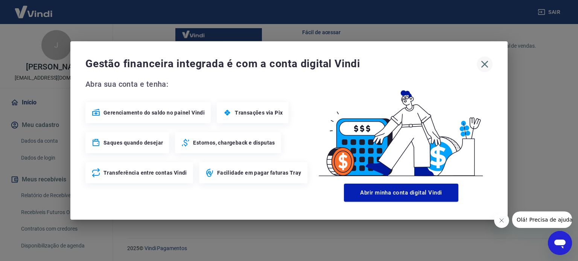 Image resolution: width=578 pixels, height=261 pixels. What do you see at coordinates (197, 84) in the screenshot?
I see `span: Abra sua conta e tenha:` at bounding box center [197, 84].